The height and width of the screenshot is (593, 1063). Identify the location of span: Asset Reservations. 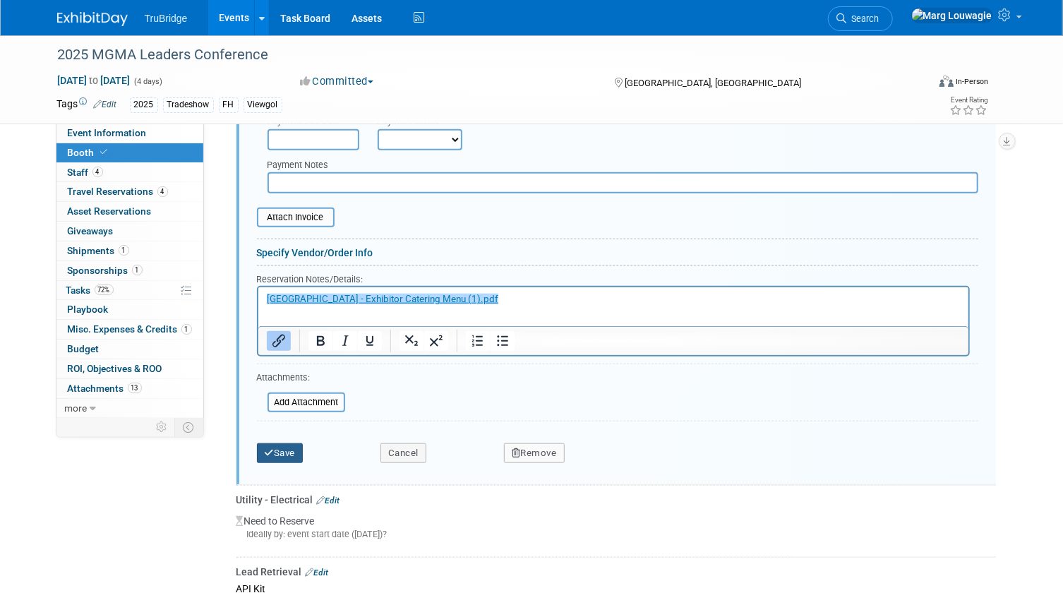
(109, 211).